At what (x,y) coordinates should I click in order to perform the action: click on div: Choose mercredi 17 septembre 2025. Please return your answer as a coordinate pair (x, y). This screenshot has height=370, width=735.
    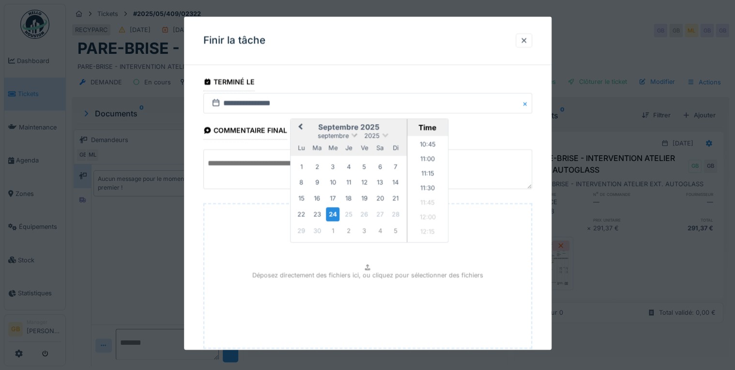
    Looking at the image, I should click on (333, 198).